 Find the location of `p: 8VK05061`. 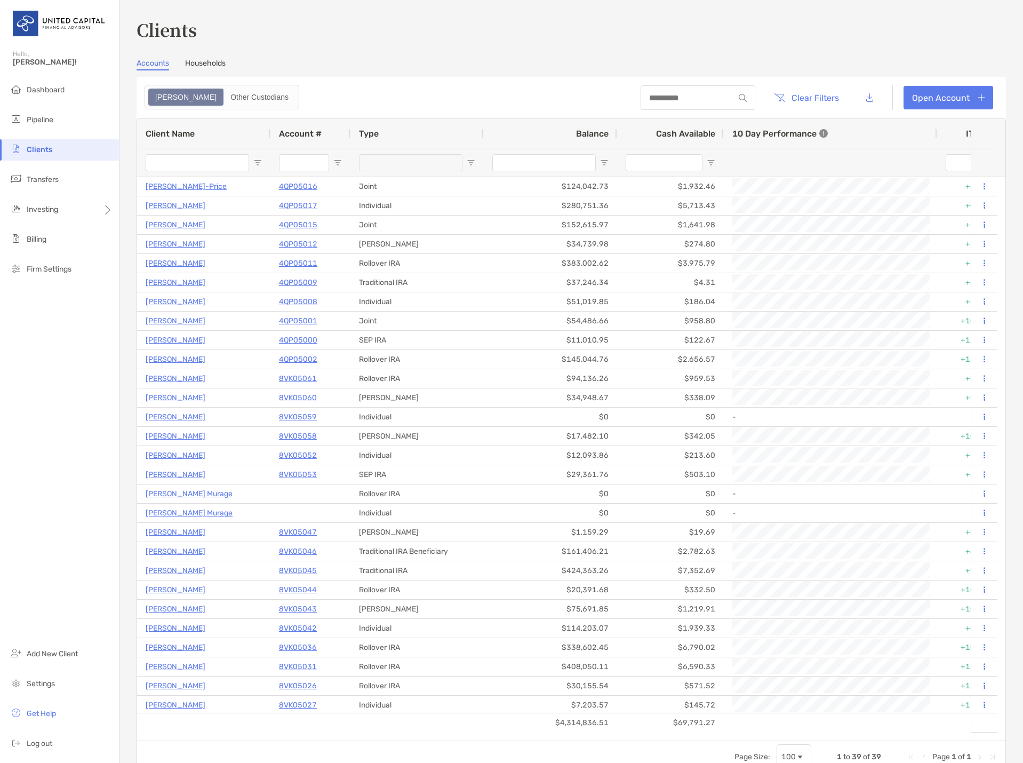

p: 8VK05061 is located at coordinates (298, 378).